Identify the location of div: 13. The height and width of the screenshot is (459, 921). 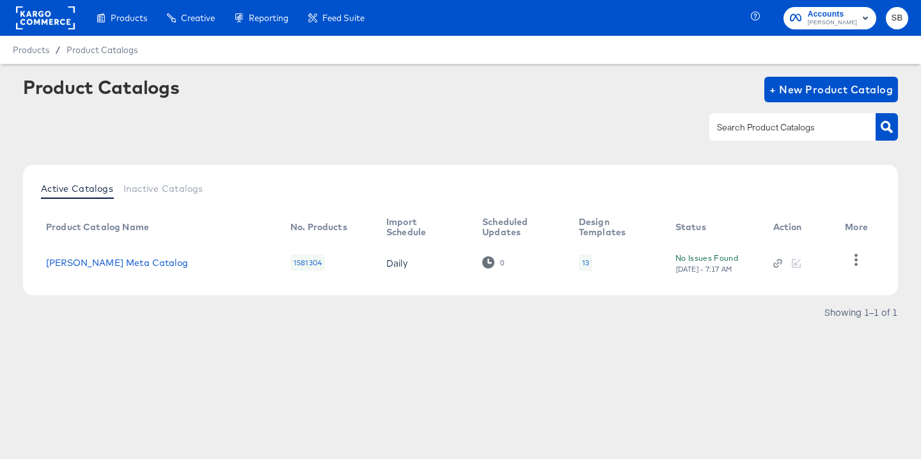
(585, 263).